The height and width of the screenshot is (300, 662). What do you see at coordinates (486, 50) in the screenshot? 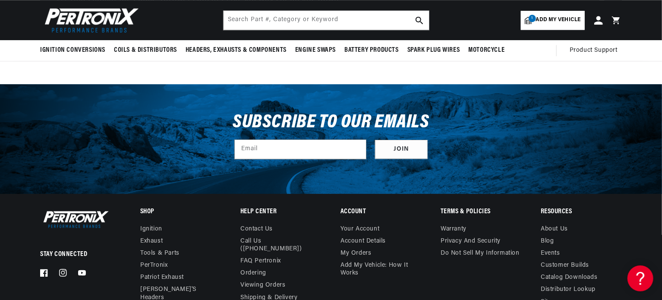
I see `summary: Motorcycle` at bounding box center [486, 50].